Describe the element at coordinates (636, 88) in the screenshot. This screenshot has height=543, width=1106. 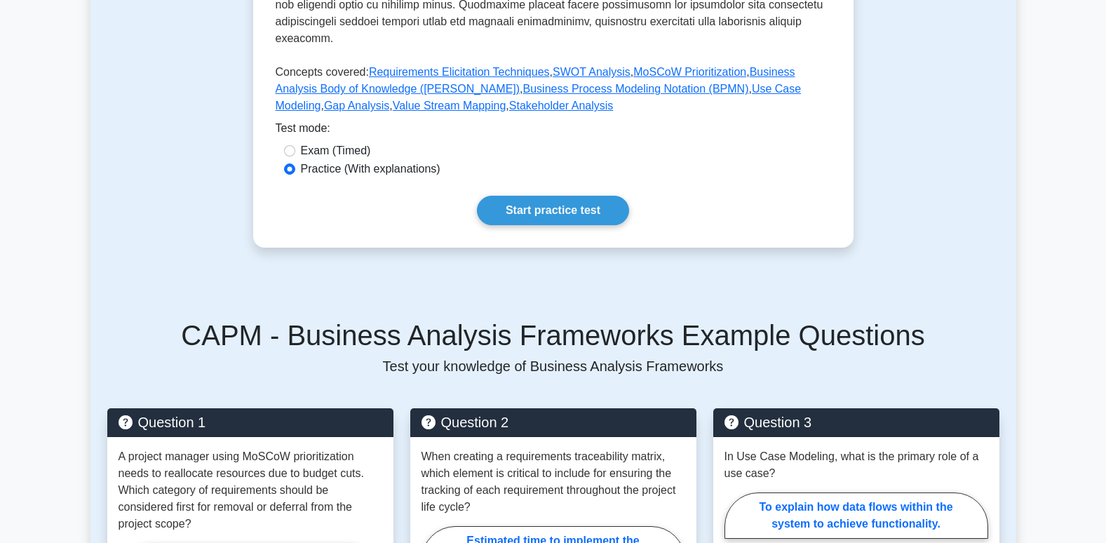
I see `a: Business Process Modeling Notation (BPMN)` at that location.